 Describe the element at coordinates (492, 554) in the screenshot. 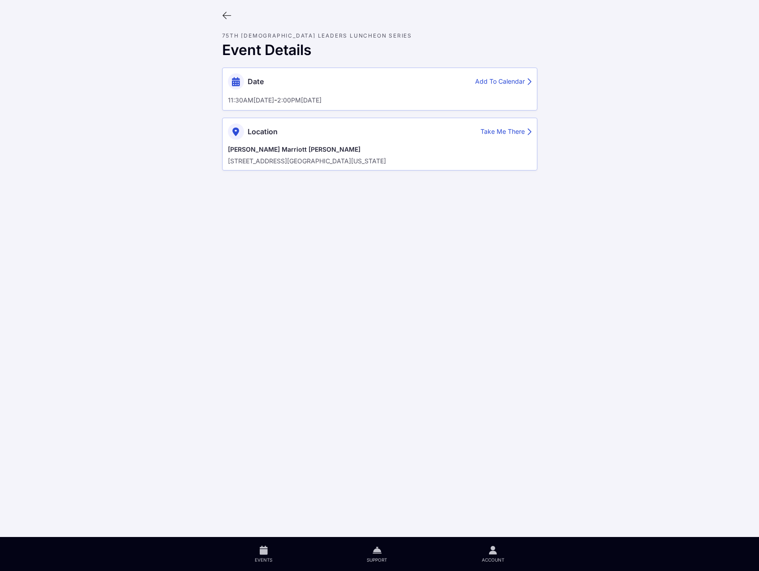

I see `a: Account` at that location.